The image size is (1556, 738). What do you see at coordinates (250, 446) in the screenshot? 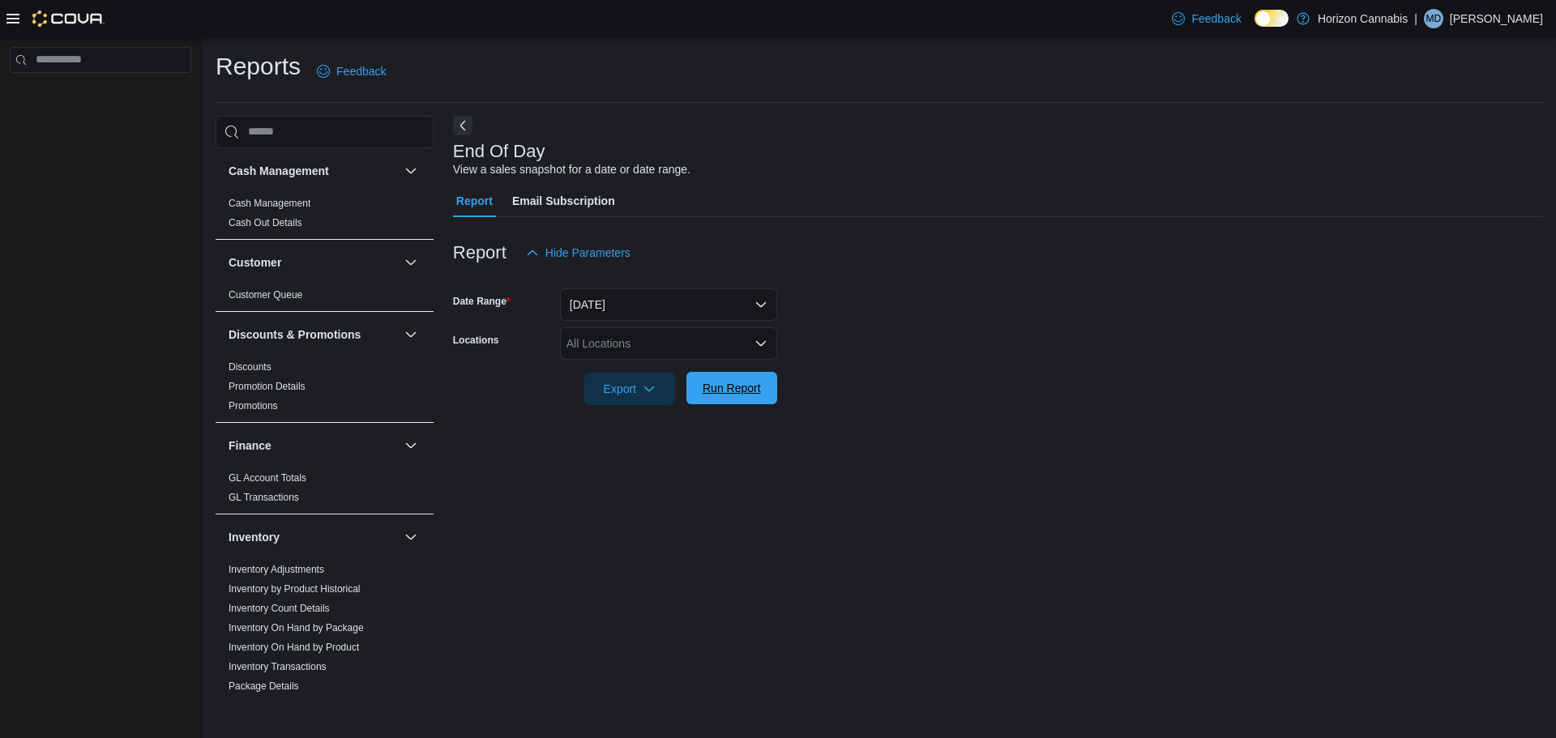
I see `h3: Finance` at bounding box center [250, 446].